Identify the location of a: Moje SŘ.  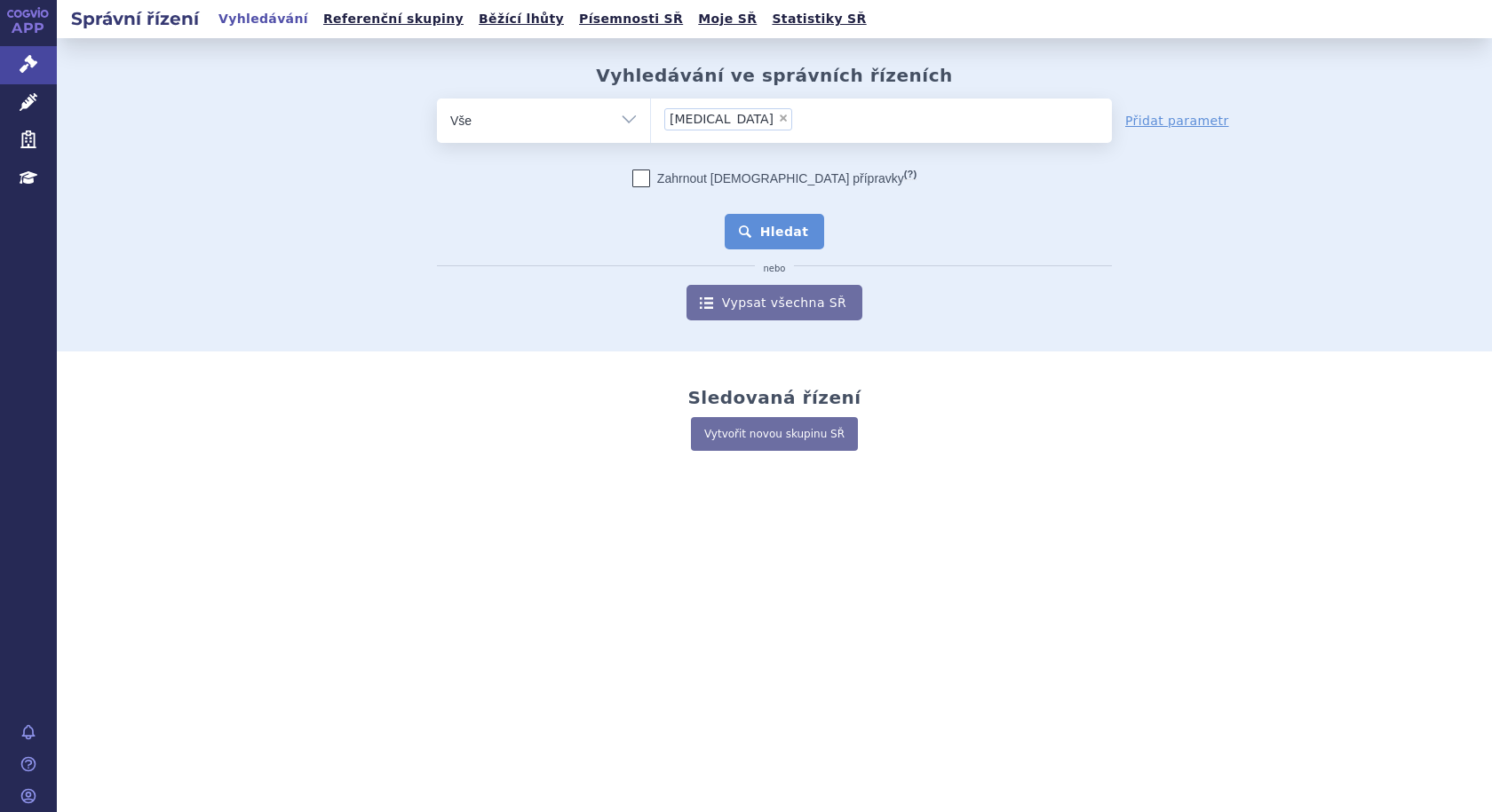
(728, 18).